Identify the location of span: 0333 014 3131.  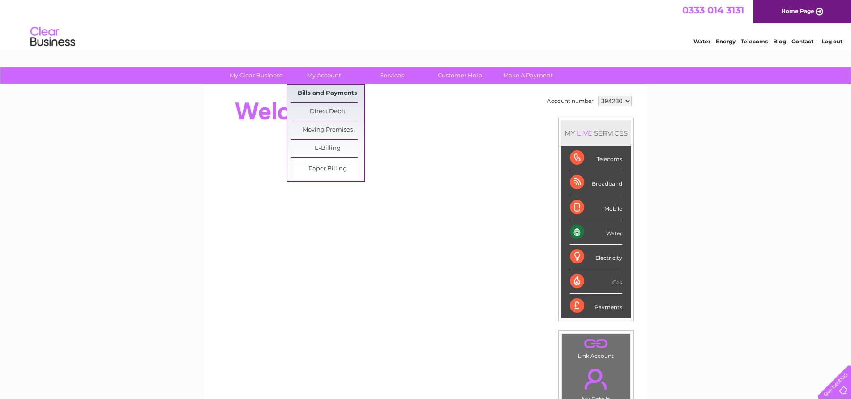
(713, 10).